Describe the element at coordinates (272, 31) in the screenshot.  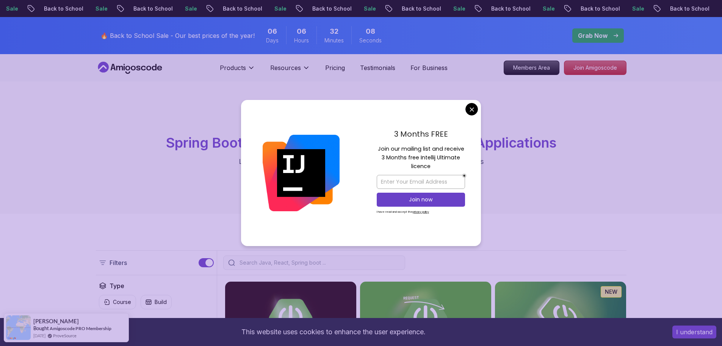
I see `span: 6 Days` at that location.